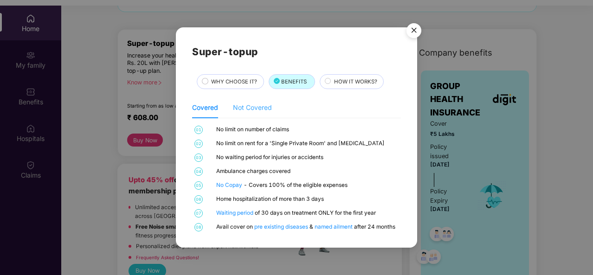  I want to click on div: - Covers 100% of the eligible expenses, so click(307, 185).